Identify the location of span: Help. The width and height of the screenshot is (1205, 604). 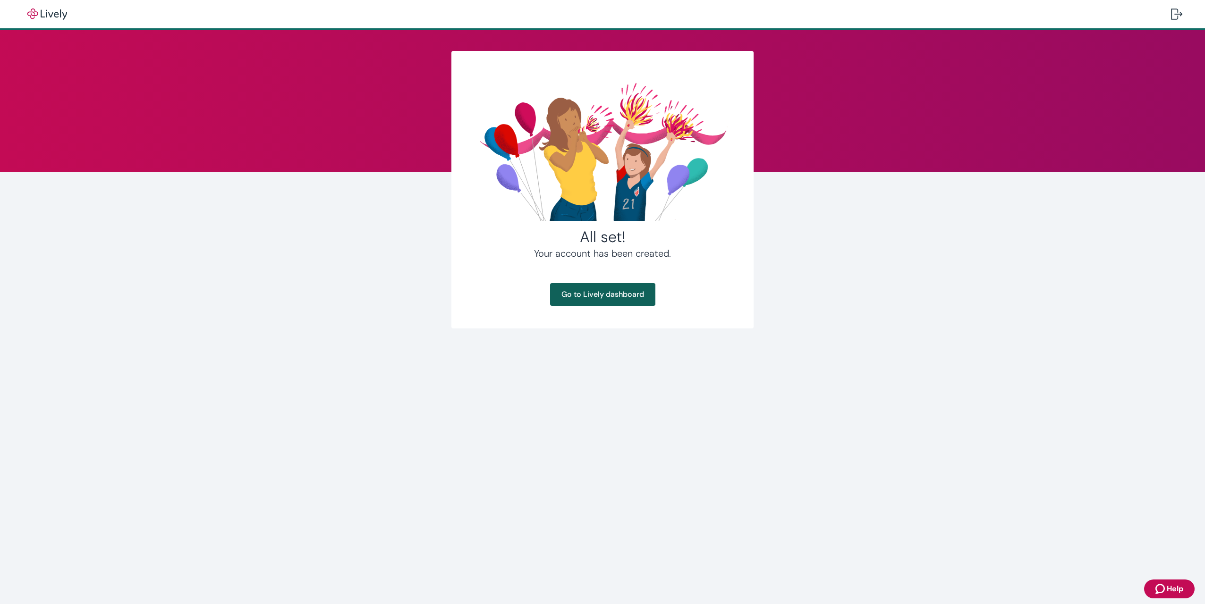
(1174, 589).